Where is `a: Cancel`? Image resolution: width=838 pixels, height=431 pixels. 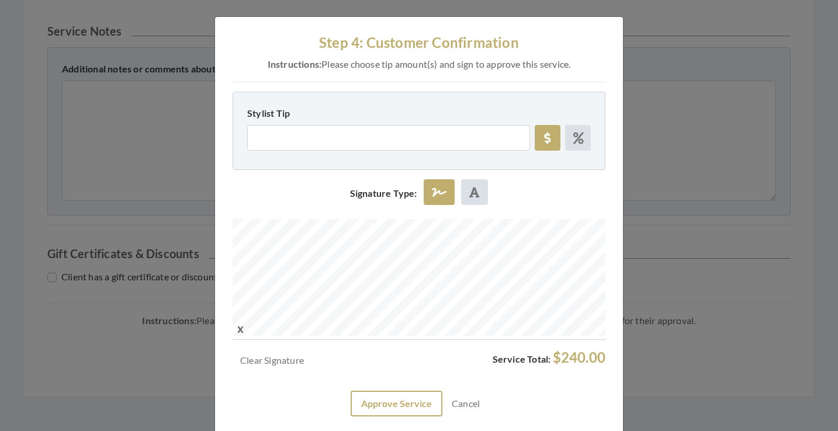 a: Cancel is located at coordinates (466, 404).